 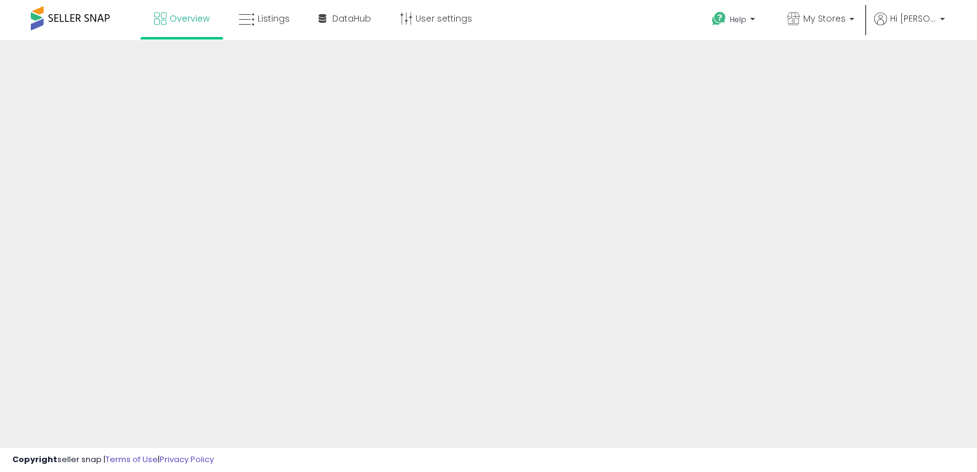 What do you see at coordinates (738, 19) in the screenshot?
I see `span: Help` at bounding box center [738, 19].